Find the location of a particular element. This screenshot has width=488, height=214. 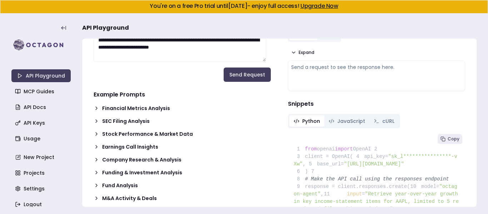

a: New Project is located at coordinates (42, 157).